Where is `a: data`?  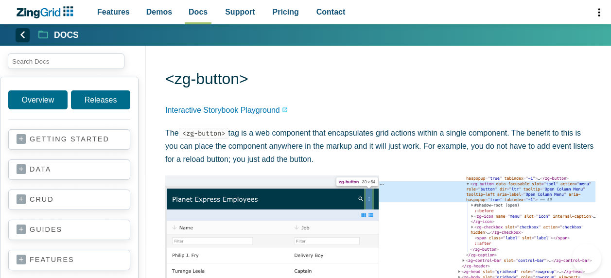 a: data is located at coordinates (69, 170).